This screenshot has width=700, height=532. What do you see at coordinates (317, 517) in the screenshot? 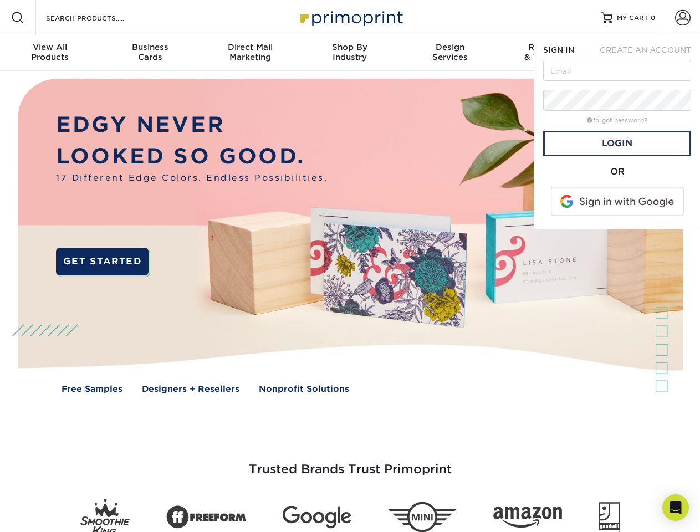
I see `img: Google` at bounding box center [317, 517].